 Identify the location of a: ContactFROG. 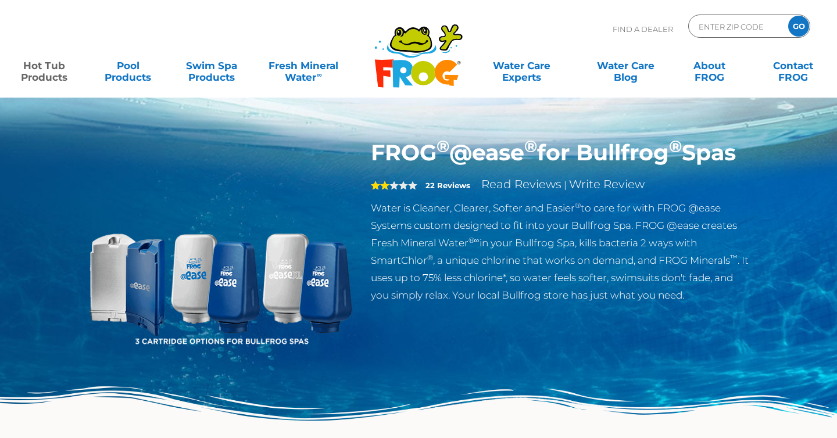
(793, 66).